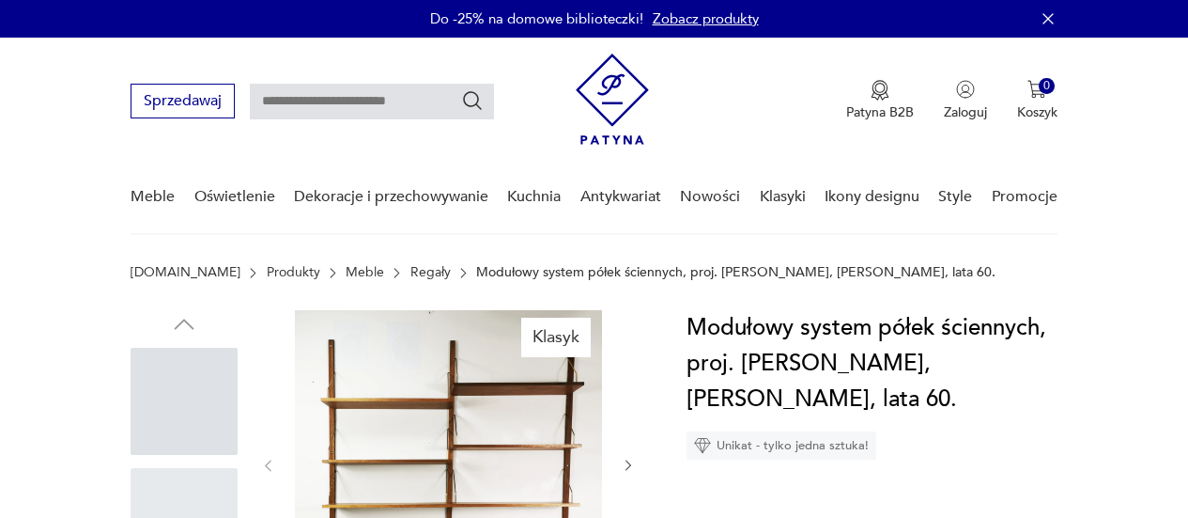  What do you see at coordinates (534, 196) in the screenshot?
I see `a: Kuchnia` at bounding box center [534, 196].